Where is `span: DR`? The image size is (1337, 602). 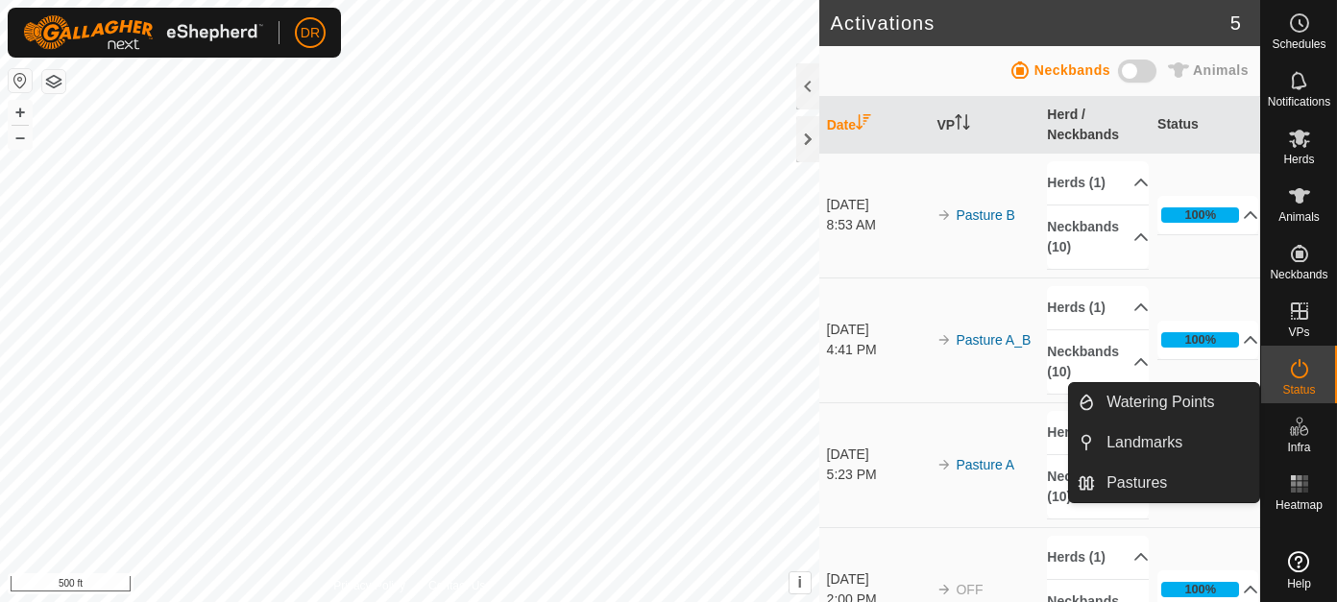
span: DR is located at coordinates (310, 33).